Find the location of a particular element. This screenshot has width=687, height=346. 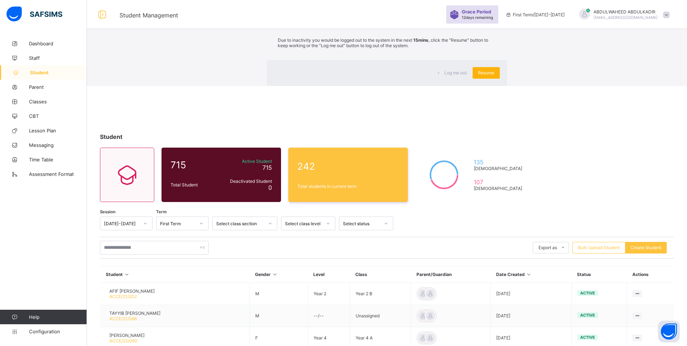

button: Open asap is located at coordinates (669, 331).